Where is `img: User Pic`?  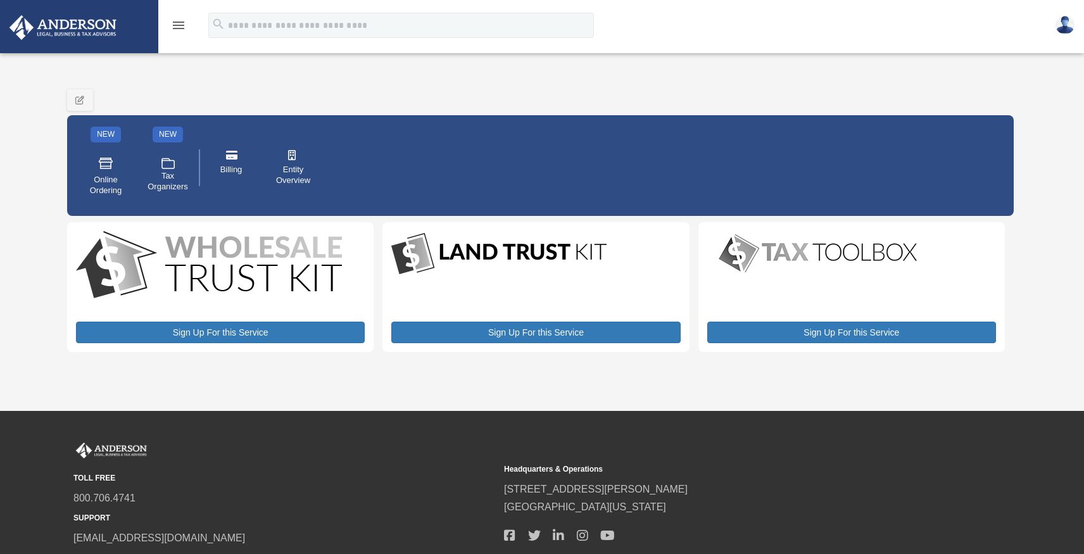
img: User Pic is located at coordinates (1065, 25).